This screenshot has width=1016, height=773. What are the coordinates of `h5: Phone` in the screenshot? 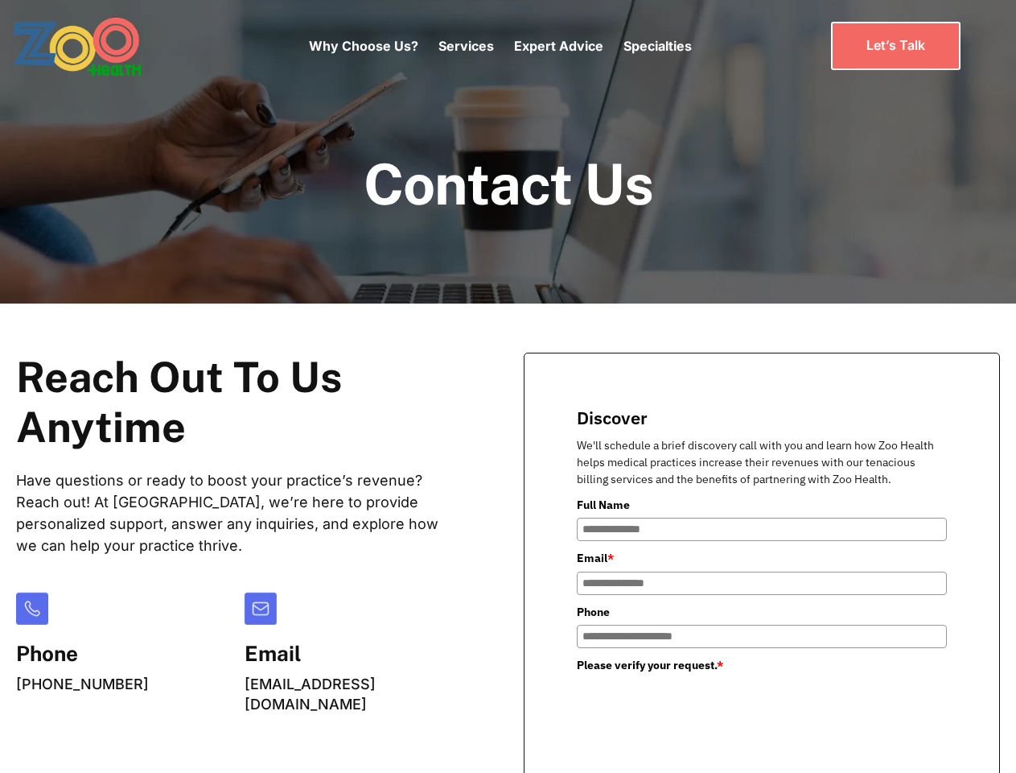 It's located at (82, 653).